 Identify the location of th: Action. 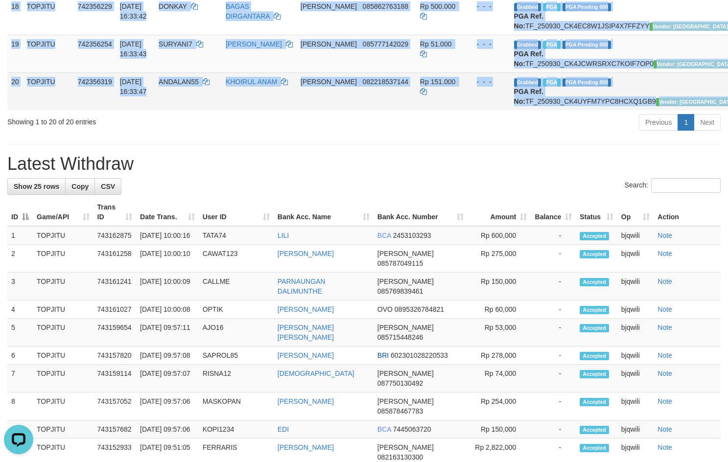
(687, 212).